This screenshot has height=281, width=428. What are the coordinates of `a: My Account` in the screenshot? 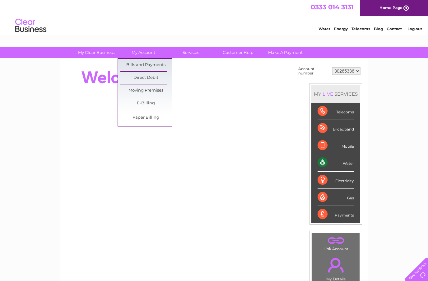 It's located at (143, 52).